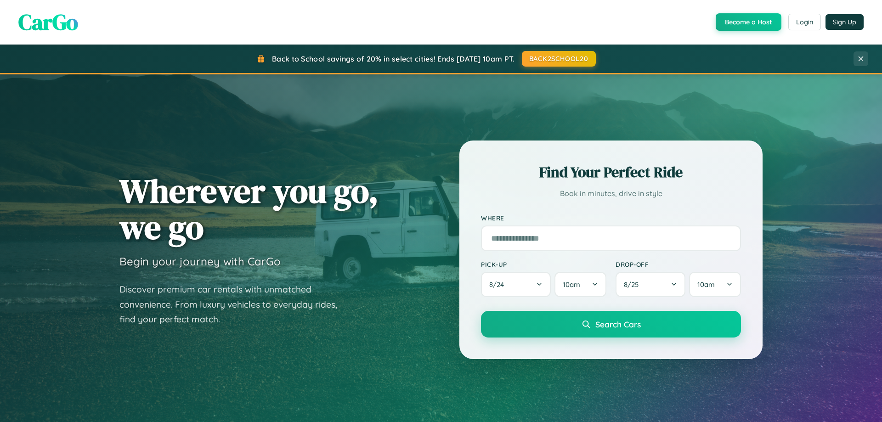 The image size is (882, 422). Describe the element at coordinates (618, 324) in the screenshot. I see `span: Search Cars` at that location.